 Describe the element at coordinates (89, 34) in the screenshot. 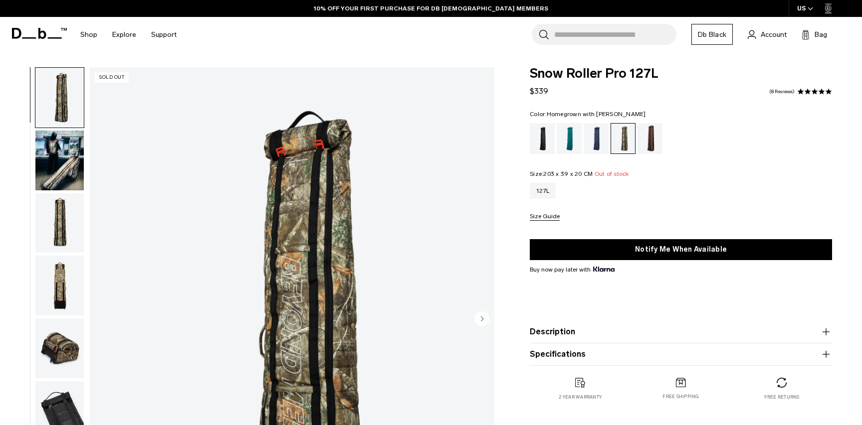

I see `a: Shop` at that location.